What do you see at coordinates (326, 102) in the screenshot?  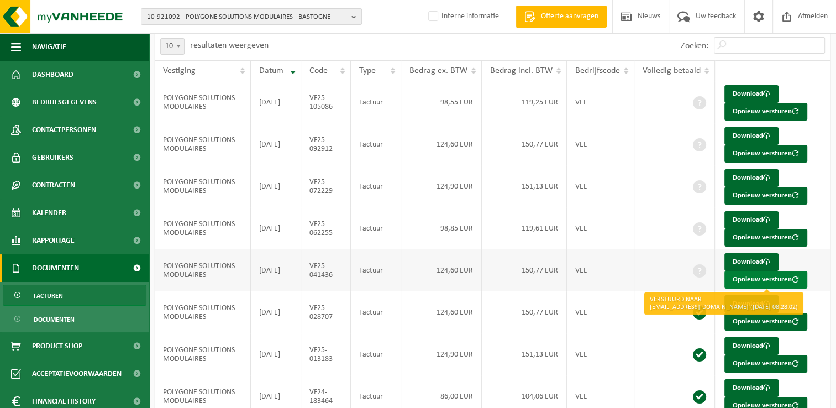 I see `td: VF25-105086` at bounding box center [326, 102].